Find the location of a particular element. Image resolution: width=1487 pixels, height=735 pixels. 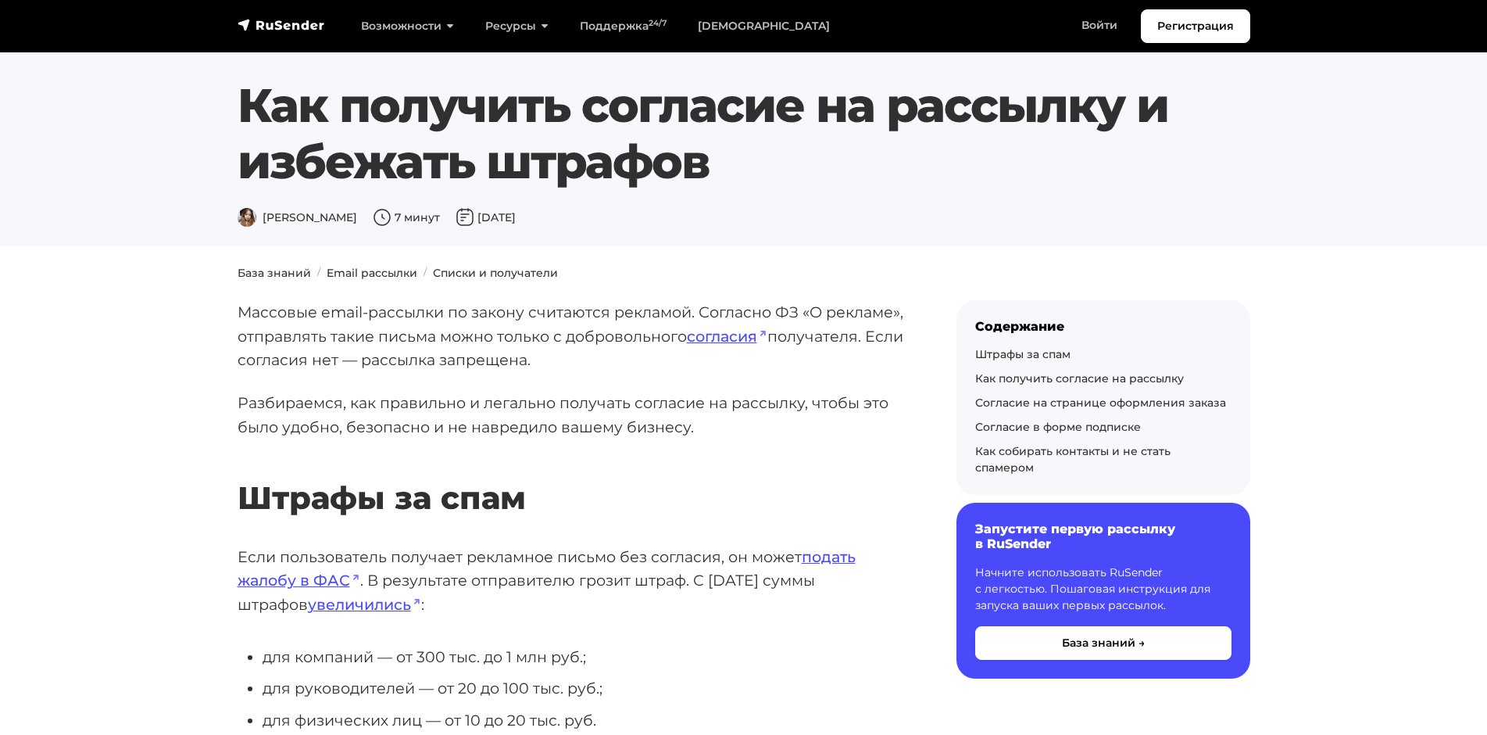

a: Как получить согласие на рассылку is located at coordinates (1079, 378).